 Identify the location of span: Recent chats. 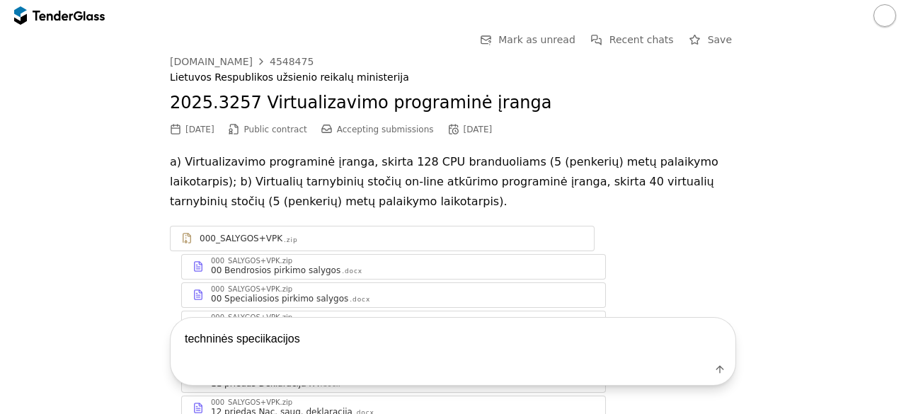
(641, 40).